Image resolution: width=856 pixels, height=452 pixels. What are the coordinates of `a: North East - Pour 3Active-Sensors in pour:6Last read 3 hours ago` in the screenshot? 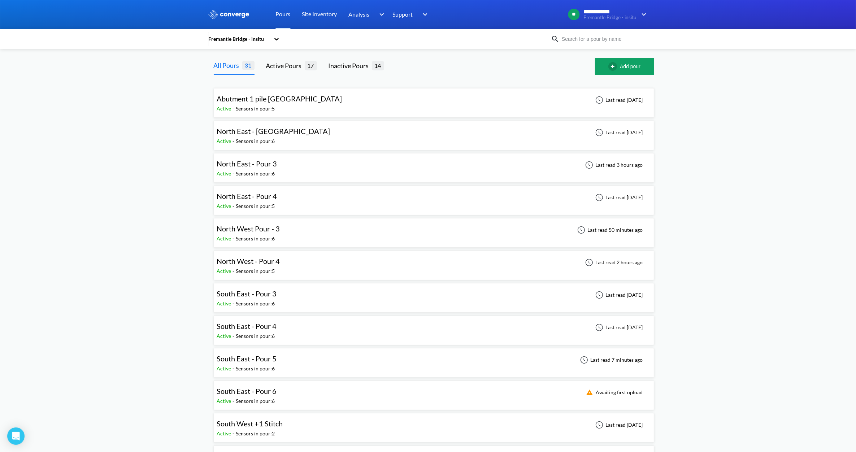 It's located at (434, 164).